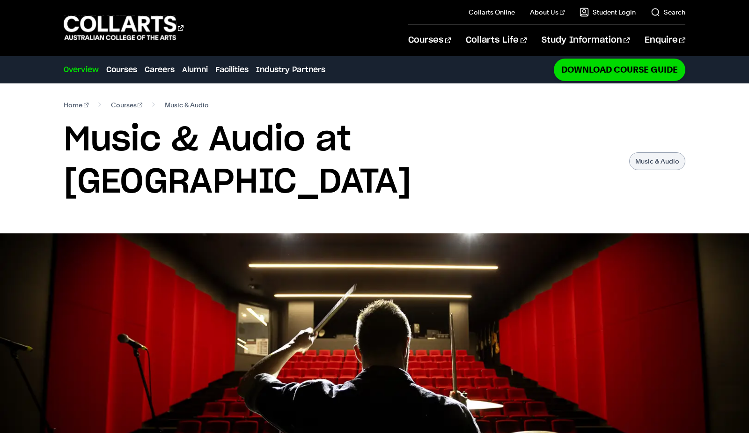  I want to click on p: Music & Audio, so click(658, 161).